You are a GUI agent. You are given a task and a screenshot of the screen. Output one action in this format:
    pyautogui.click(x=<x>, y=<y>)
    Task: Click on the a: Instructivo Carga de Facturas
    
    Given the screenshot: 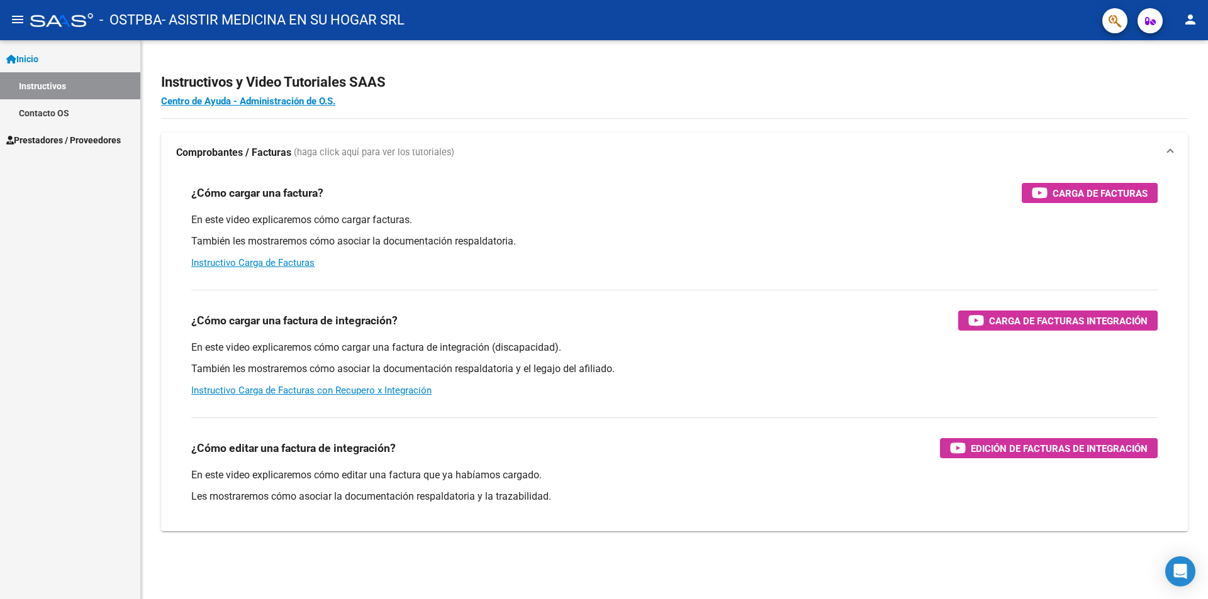 What is the action you would take?
    pyautogui.click(x=253, y=263)
    